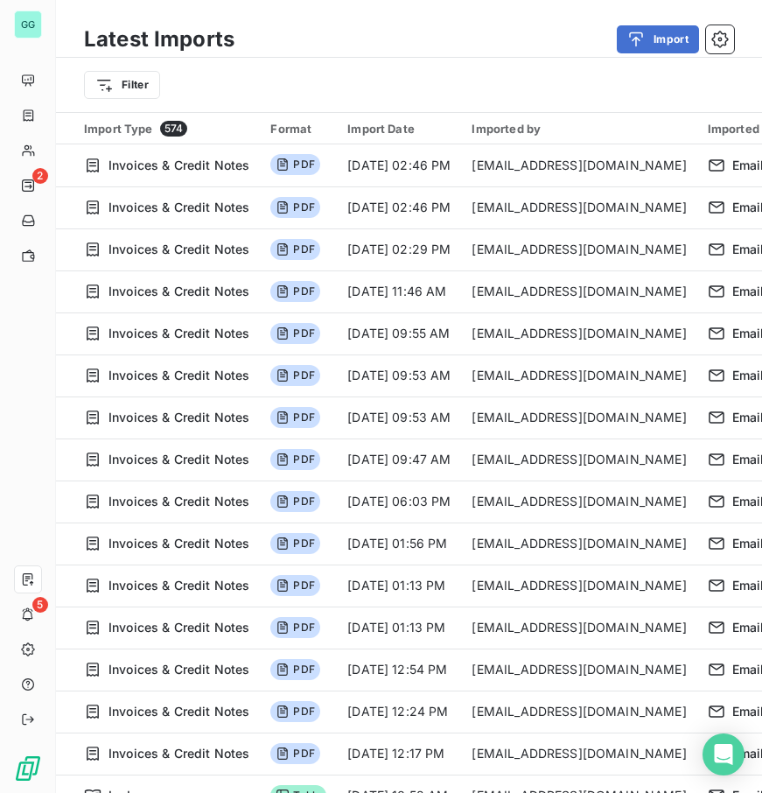 The height and width of the screenshot is (793, 762). I want to click on button: Import, so click(658, 39).